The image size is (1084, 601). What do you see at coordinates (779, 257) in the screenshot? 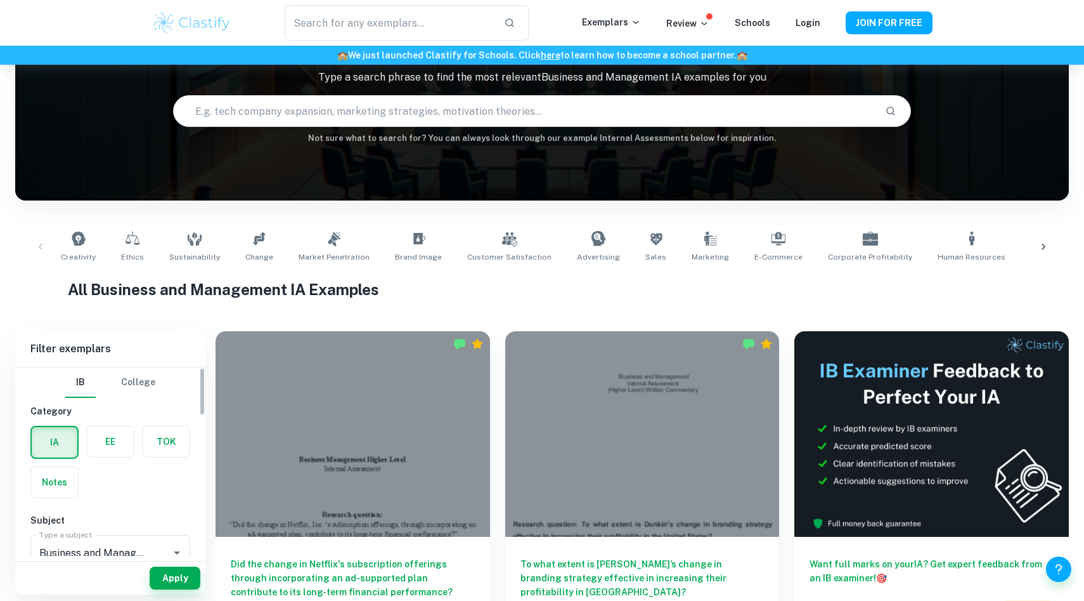
I see `span: E-commerce` at bounding box center [779, 257].